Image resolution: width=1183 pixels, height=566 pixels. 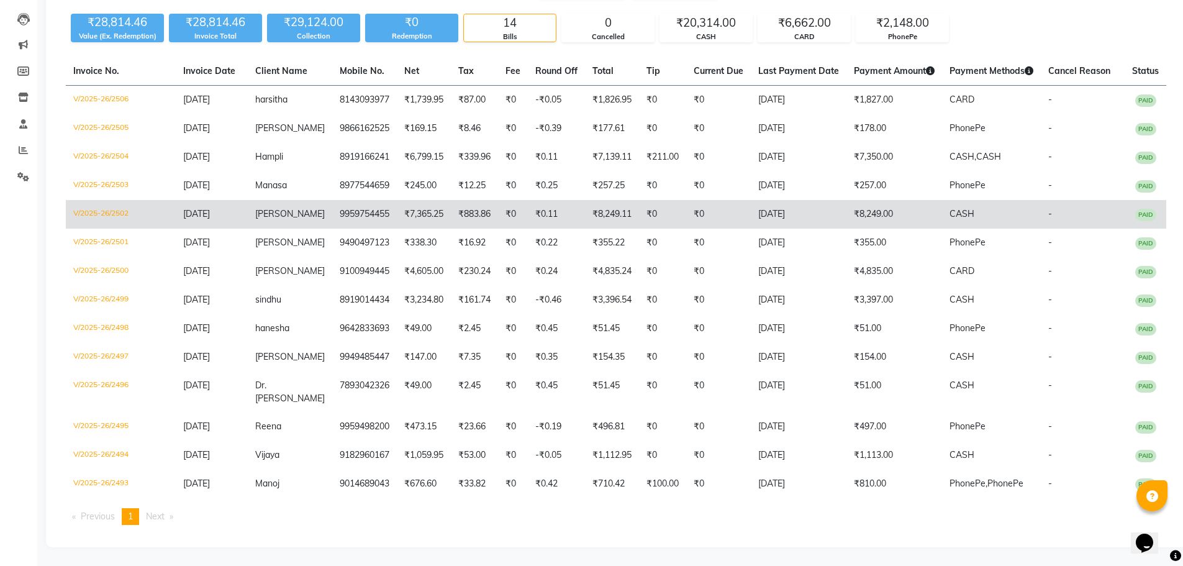 What do you see at coordinates (968, 483) in the screenshot?
I see `span: PhonePe,` at bounding box center [968, 483].